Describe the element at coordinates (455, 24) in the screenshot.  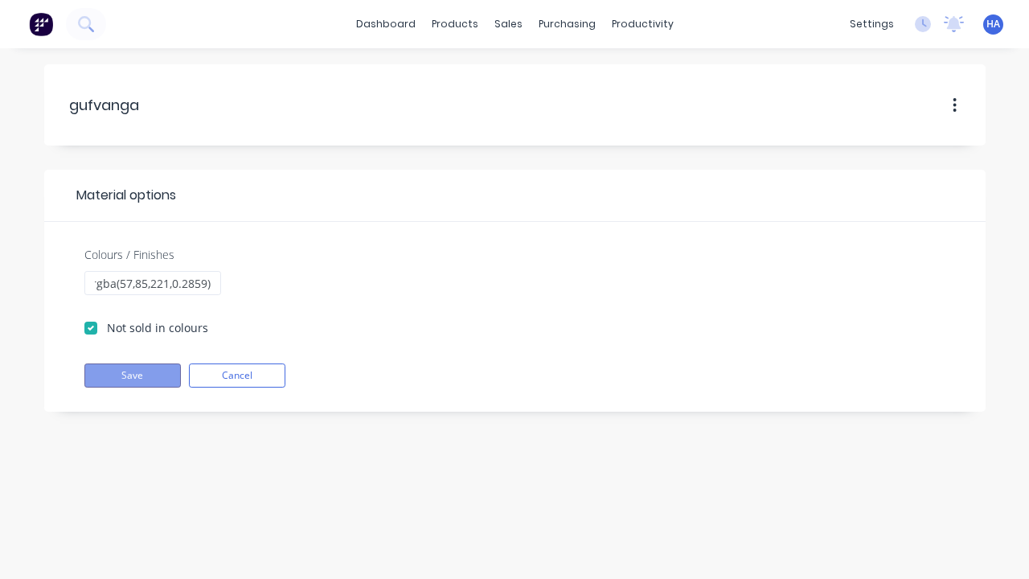
I see `div: products` at that location.